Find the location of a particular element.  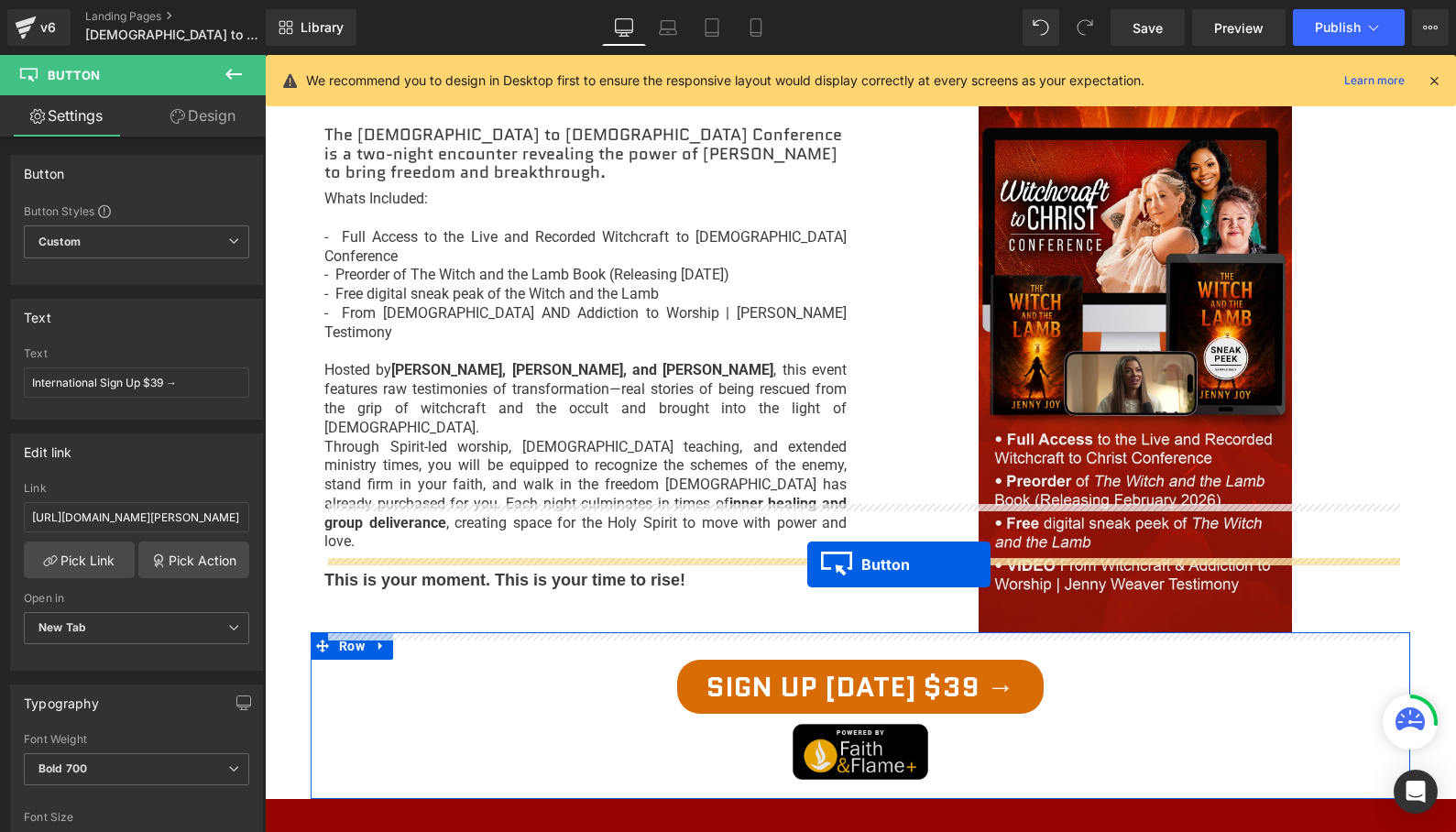

a: Learn more is located at coordinates (1375, 81).